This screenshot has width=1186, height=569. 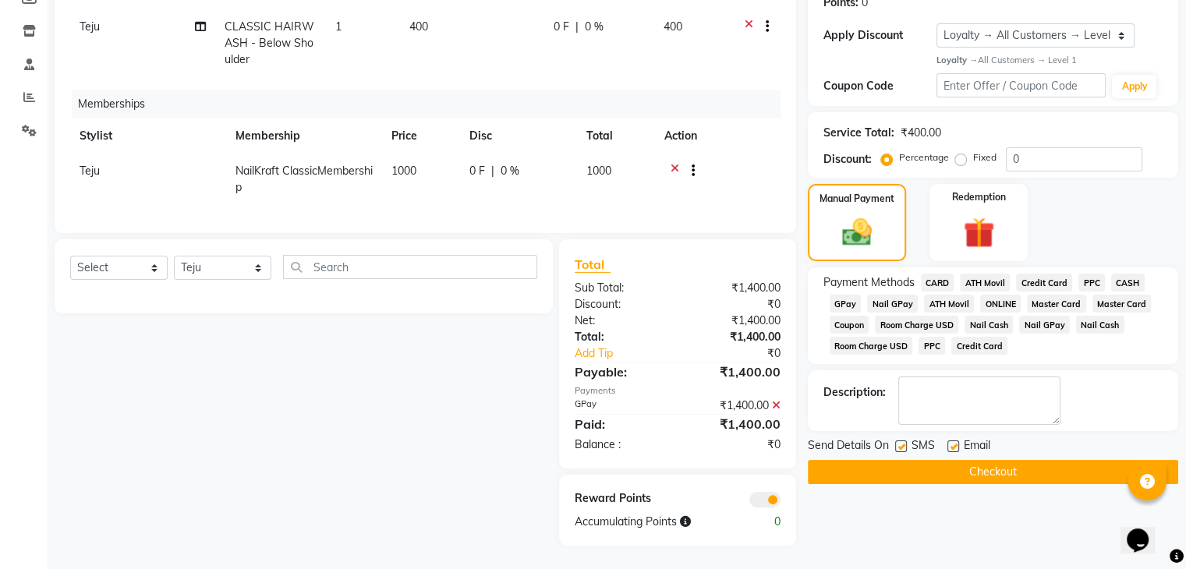 I want to click on span: Coupon, so click(x=849, y=324).